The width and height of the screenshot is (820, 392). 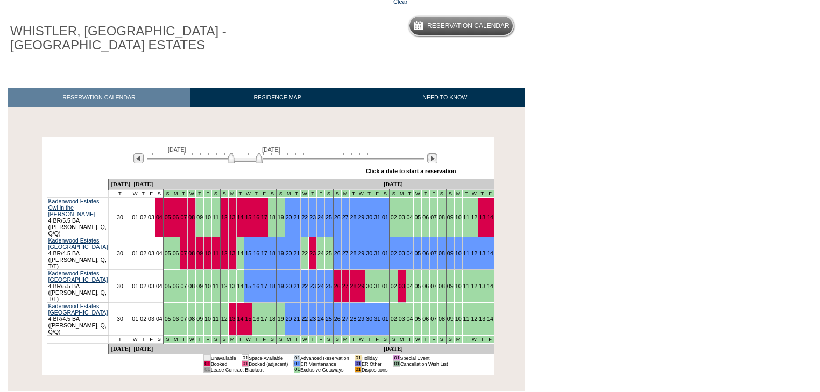 What do you see at coordinates (264, 217) in the screenshot?
I see `a: 17` at bounding box center [264, 217].